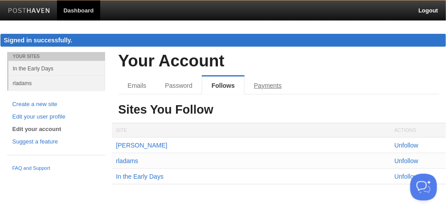 This screenshot has height=205, width=446. I want to click on h3: Sites You Follow, so click(279, 110).